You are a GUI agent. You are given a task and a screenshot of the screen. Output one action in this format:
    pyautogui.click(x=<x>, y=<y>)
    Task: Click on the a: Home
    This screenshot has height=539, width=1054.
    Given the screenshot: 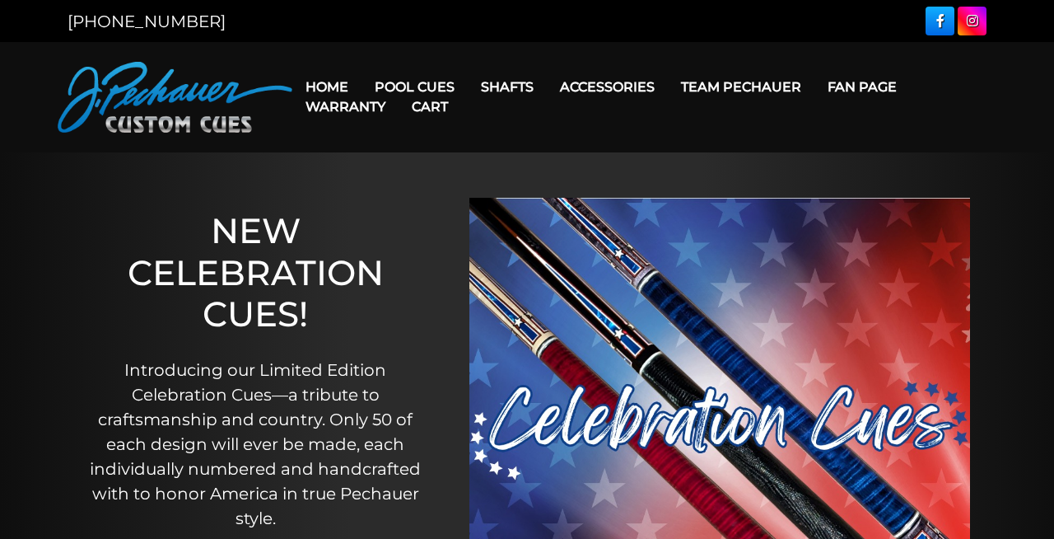 What is the action you would take?
    pyautogui.click(x=327, y=86)
    